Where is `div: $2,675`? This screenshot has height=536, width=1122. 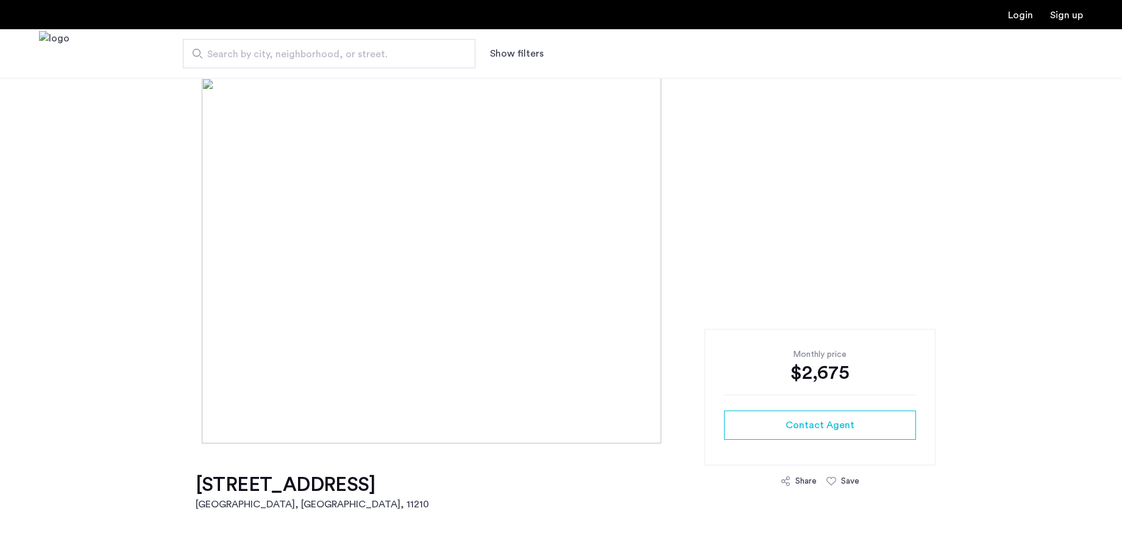
div: $2,675 is located at coordinates (820, 373).